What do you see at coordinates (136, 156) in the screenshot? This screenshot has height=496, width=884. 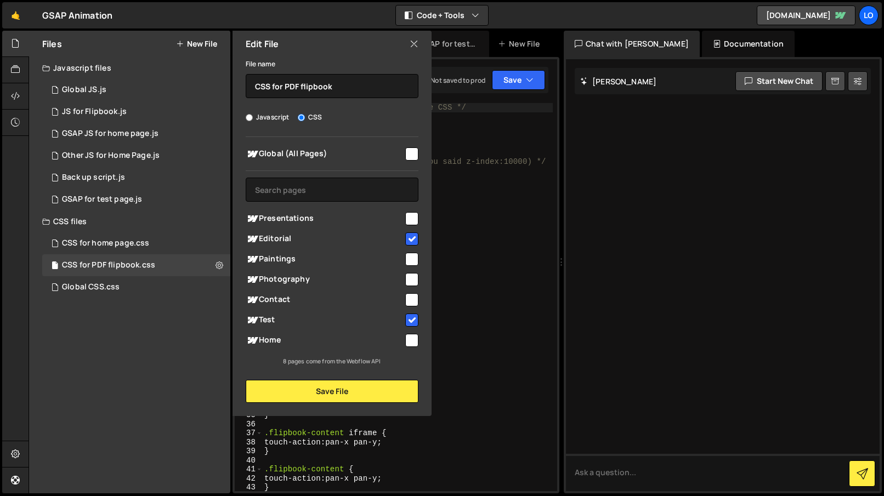 I see `div: 15193/40903.js` at bounding box center [136, 156].